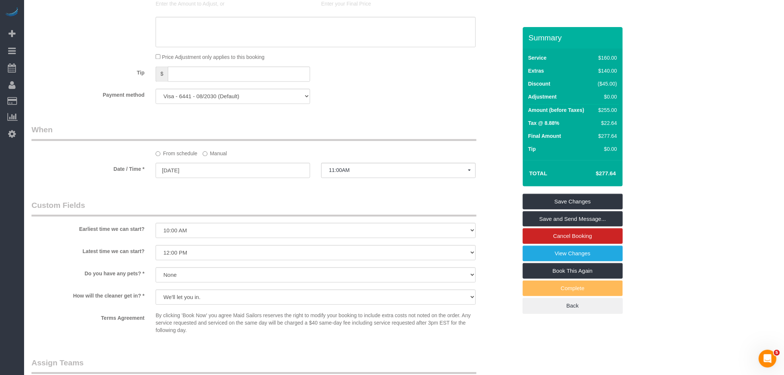 The width and height of the screenshot is (784, 375). What do you see at coordinates (595, 173) in the screenshot?
I see `h4: $277.64` at bounding box center [595, 173].